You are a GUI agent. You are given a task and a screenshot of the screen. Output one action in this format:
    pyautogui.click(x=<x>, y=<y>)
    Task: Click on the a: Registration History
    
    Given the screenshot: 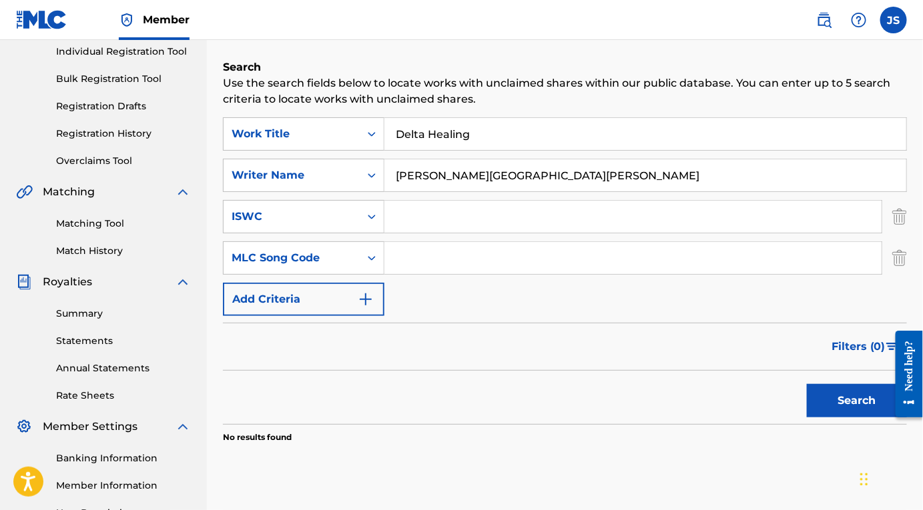 What is the action you would take?
    pyautogui.click(x=123, y=133)
    